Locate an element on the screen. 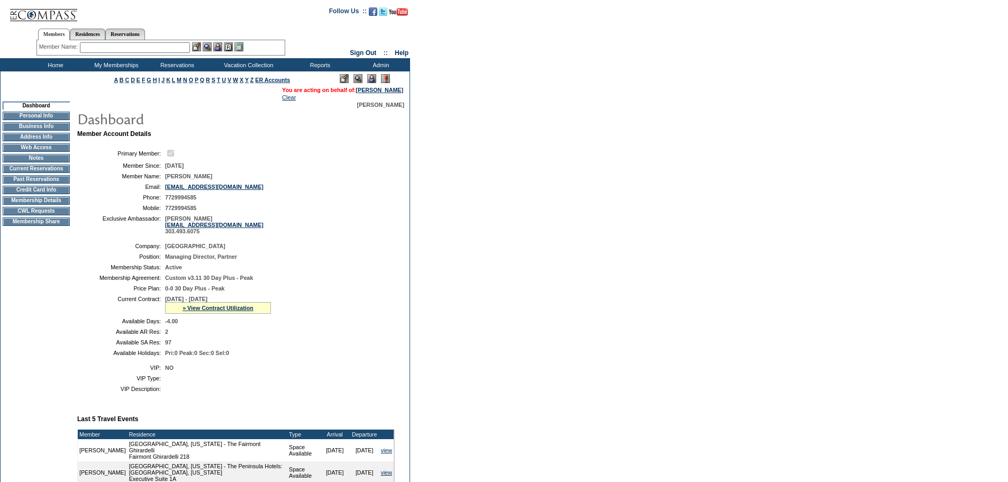 Image resolution: width=1008 pixels, height=482 pixels. a: Q is located at coordinates (202, 80).